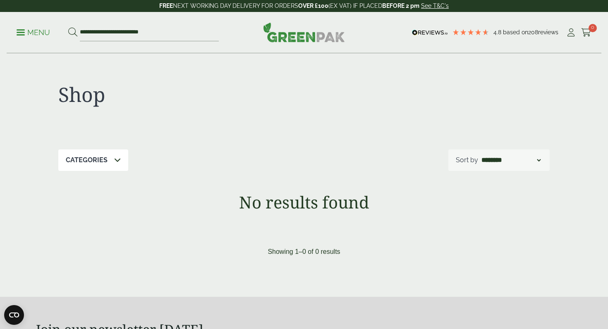 The image size is (608, 329). Describe the element at coordinates (498, 32) in the screenshot. I see `span: 4.8` at that location.